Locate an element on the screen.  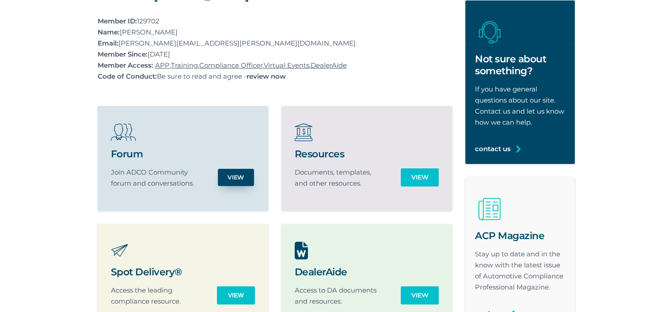
a: contact us is located at coordinates (493, 148).